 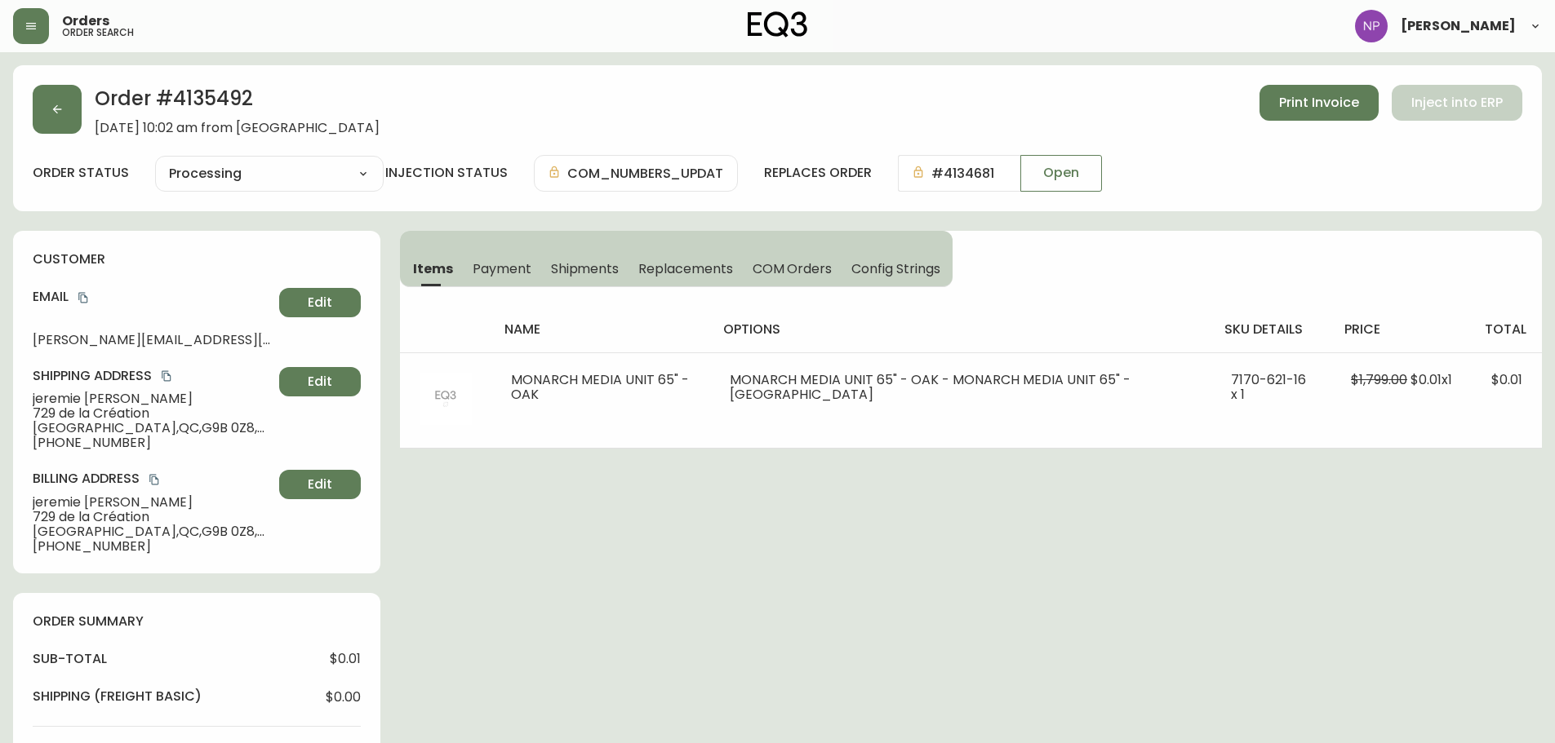 What do you see at coordinates (600, 387) in the screenshot?
I see `span: MONARCH MEDIA UNIT 65" - OAK` at bounding box center [600, 387].